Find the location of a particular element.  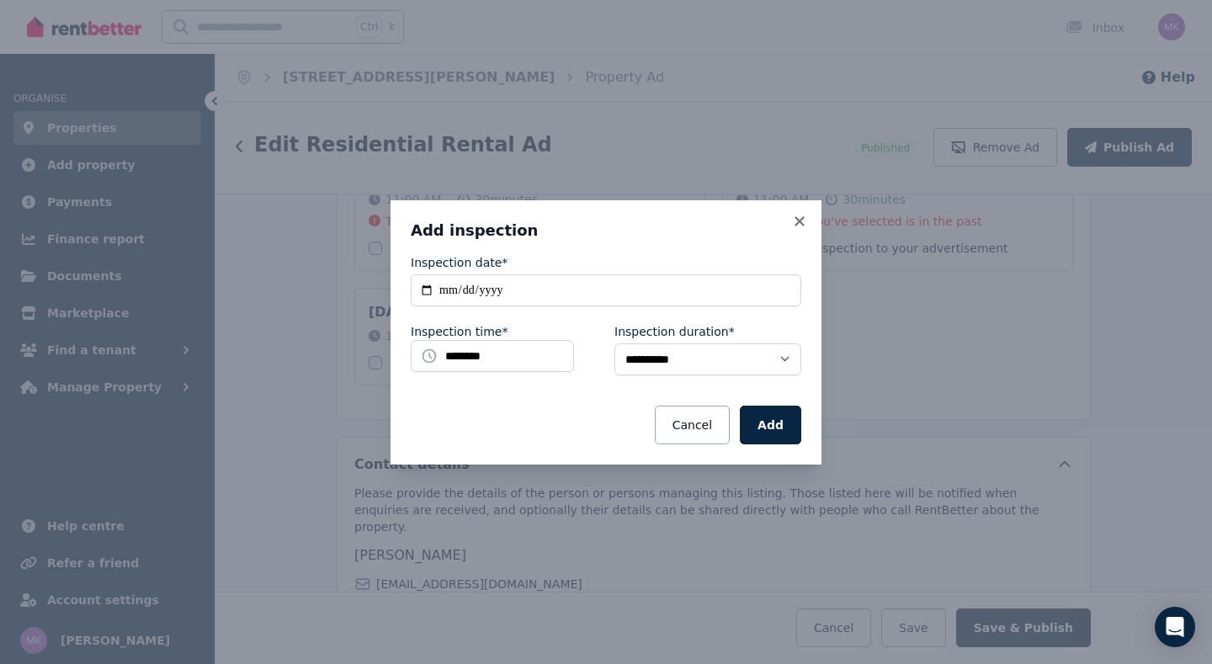

h3: Add inspection is located at coordinates (606, 231).